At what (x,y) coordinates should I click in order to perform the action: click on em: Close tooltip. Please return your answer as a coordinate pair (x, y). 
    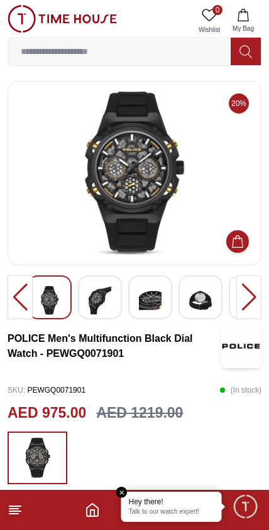
    Looking at the image, I should click on (122, 493).